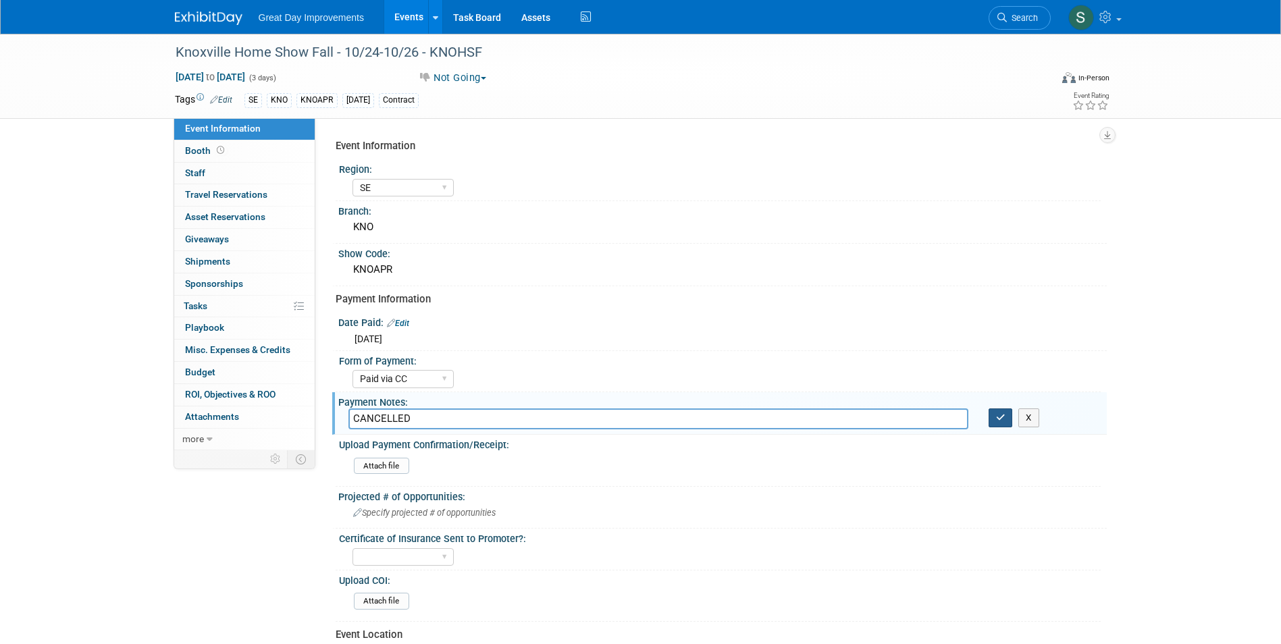 This screenshot has width=1281, height=644. Describe the element at coordinates (716, 635) in the screenshot. I see `div: Event Location` at that location.